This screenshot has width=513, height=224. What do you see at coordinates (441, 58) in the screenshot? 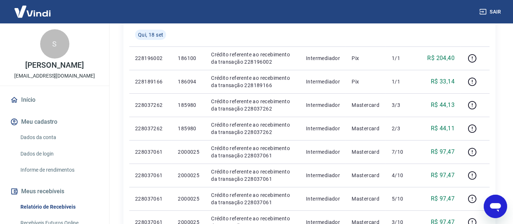
I see `p: R$ 204,40` at bounding box center [441, 58].